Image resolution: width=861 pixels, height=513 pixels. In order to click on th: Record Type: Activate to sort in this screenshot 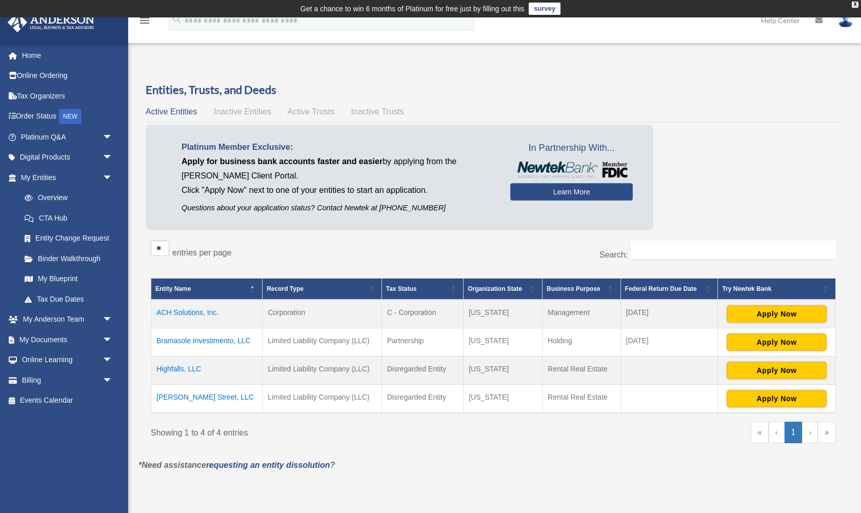, I will do `click(322, 289)`.